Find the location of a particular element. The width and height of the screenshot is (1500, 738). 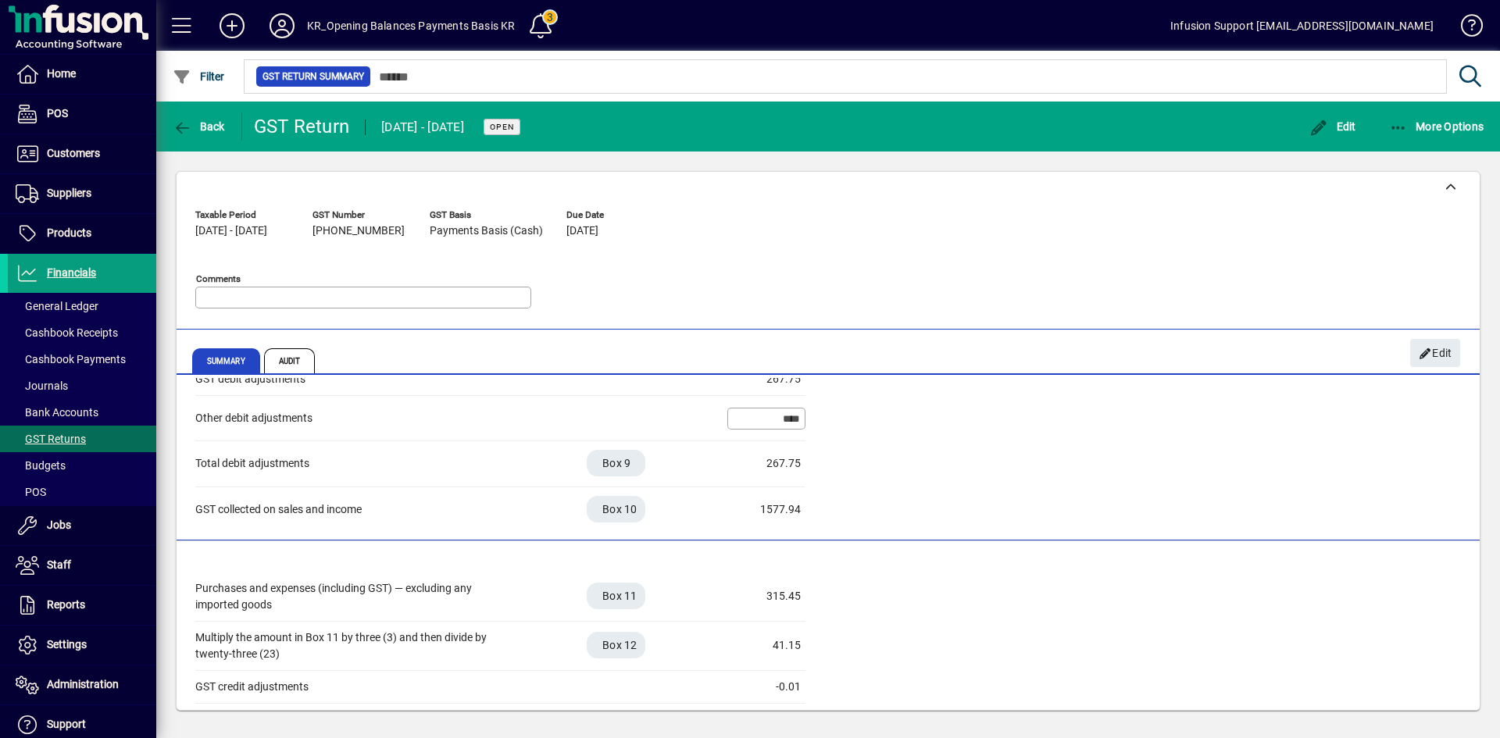

span: Journals is located at coordinates (41, 386).